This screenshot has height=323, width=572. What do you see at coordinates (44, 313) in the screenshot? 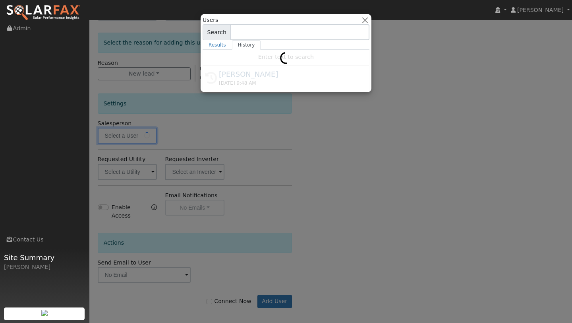
I see `img: retrieve` at bounding box center [44, 313].